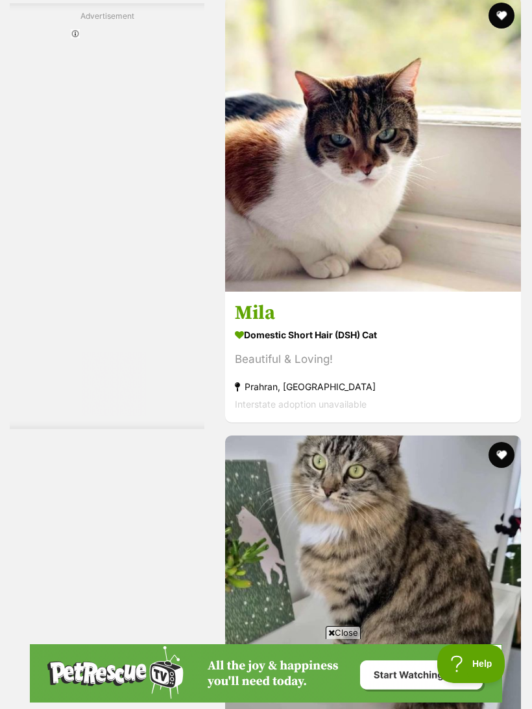 This screenshot has width=532, height=709. I want to click on div: Advertisement, so click(107, 216).